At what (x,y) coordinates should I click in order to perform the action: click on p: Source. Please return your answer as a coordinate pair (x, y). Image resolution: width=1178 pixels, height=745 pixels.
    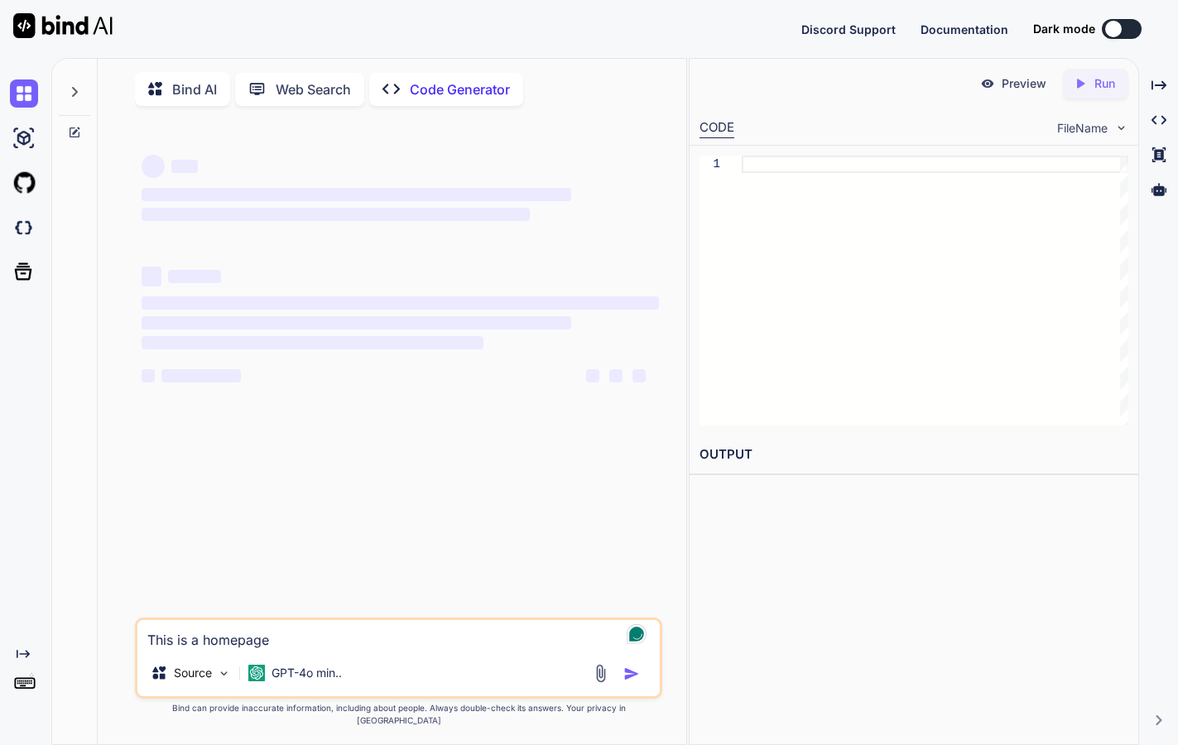
    Looking at the image, I should click on (193, 673).